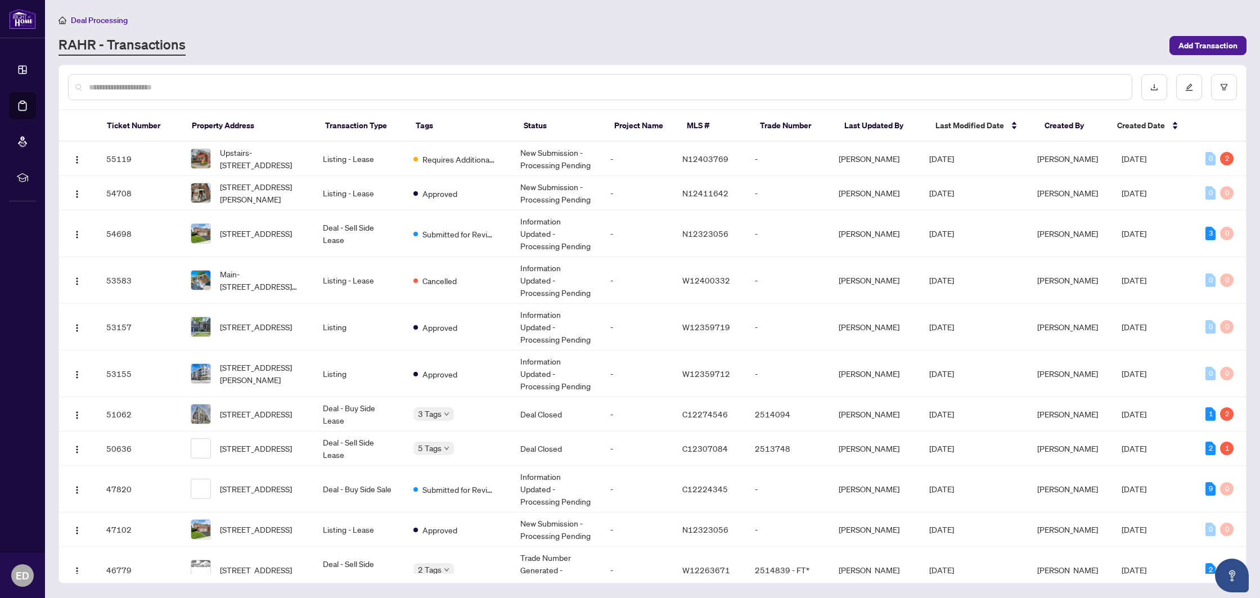 Image resolution: width=1260 pixels, height=598 pixels. What do you see at coordinates (362, 126) in the screenshot?
I see `th: Transaction Type` at bounding box center [362, 126].